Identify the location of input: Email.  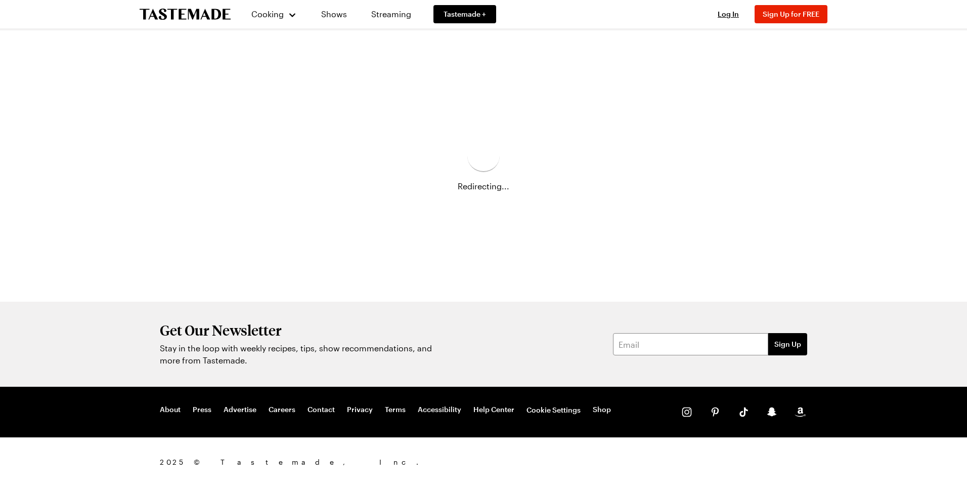
(691, 344).